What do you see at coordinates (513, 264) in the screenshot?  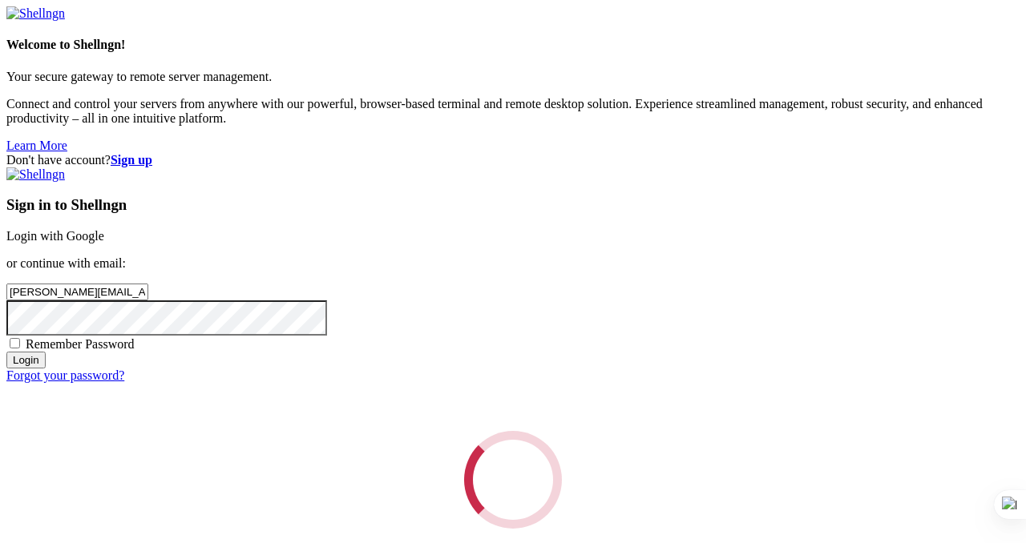 I see `p: or continue with email:` at bounding box center [513, 264].